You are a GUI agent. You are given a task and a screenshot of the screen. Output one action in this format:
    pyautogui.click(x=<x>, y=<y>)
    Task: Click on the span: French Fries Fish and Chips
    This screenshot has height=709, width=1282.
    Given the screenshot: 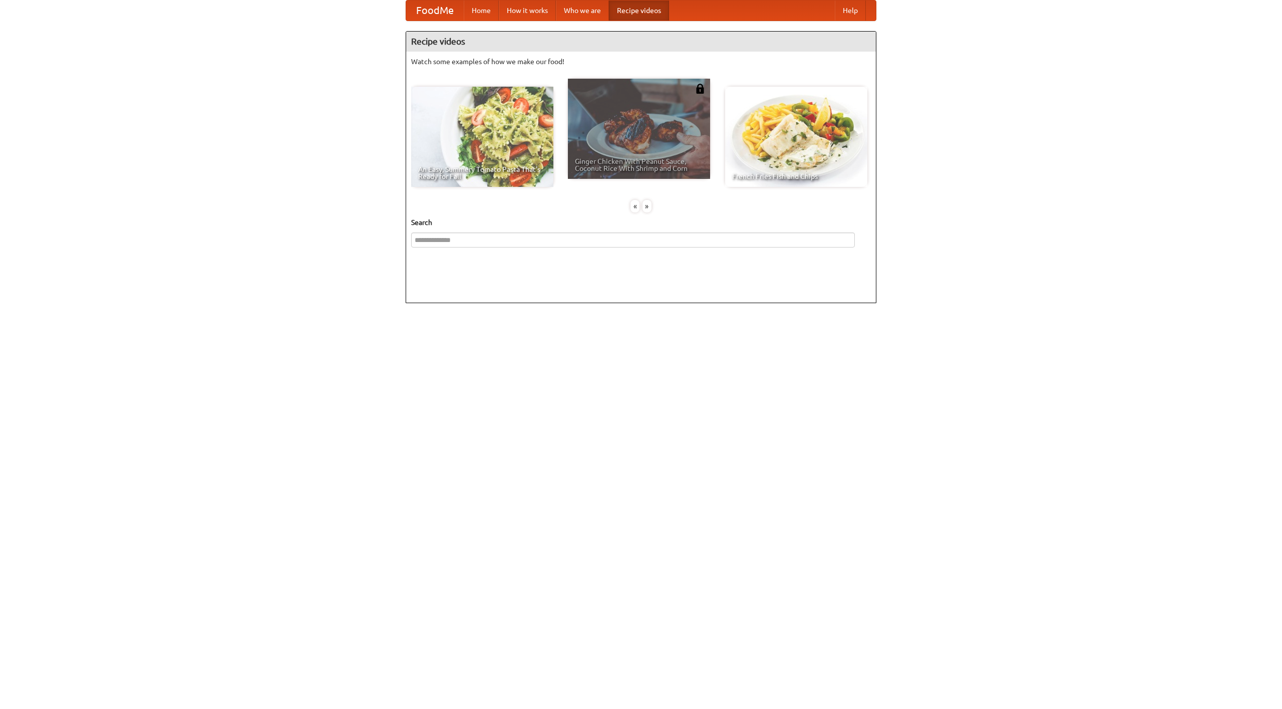 What is the action you would take?
    pyautogui.click(x=796, y=176)
    